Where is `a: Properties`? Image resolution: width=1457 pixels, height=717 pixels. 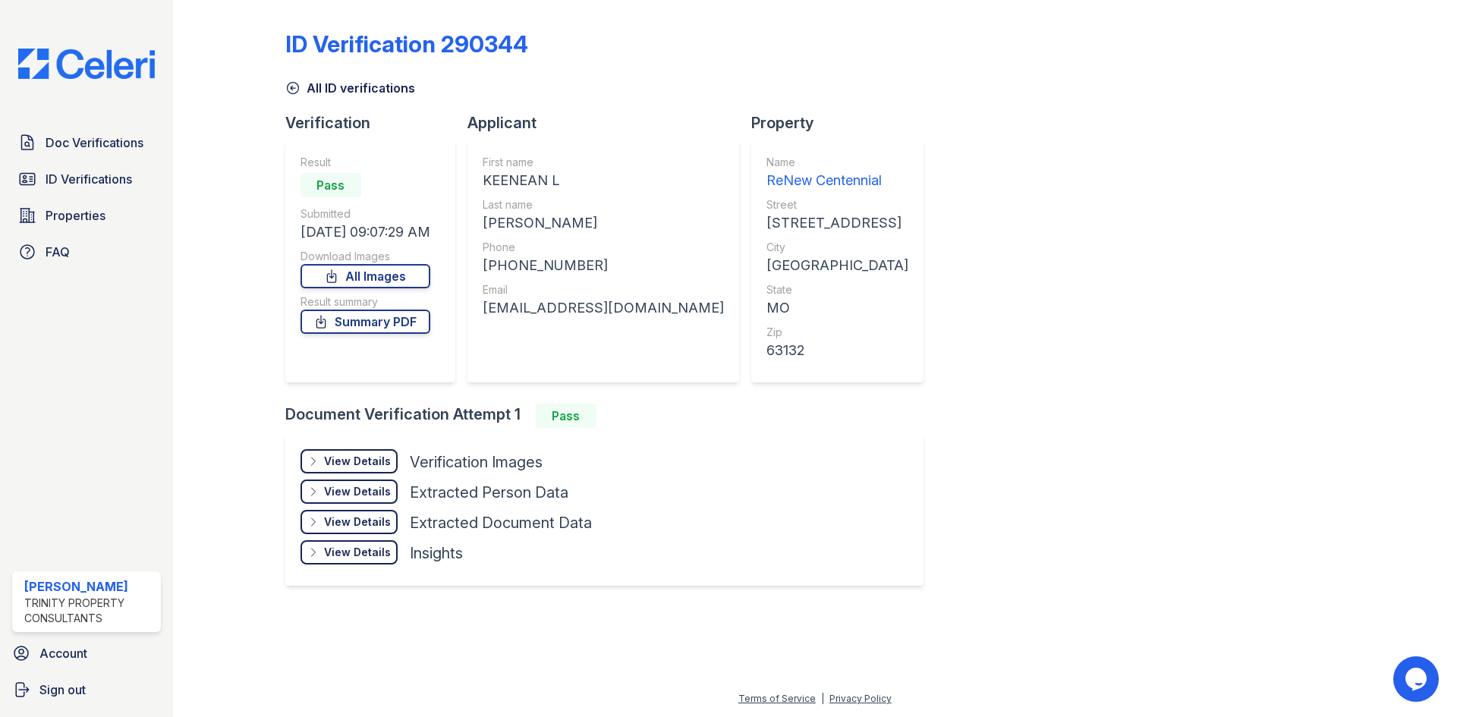
a: Properties is located at coordinates (87, 216).